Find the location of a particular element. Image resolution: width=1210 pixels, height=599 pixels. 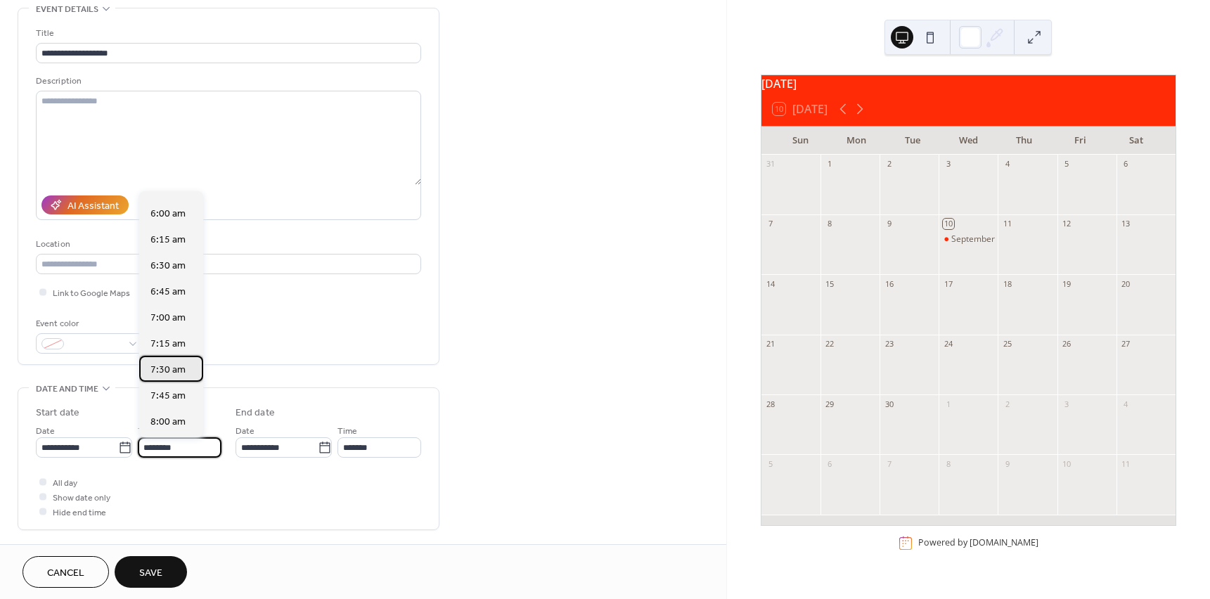

div: Powered by is located at coordinates (978, 543).